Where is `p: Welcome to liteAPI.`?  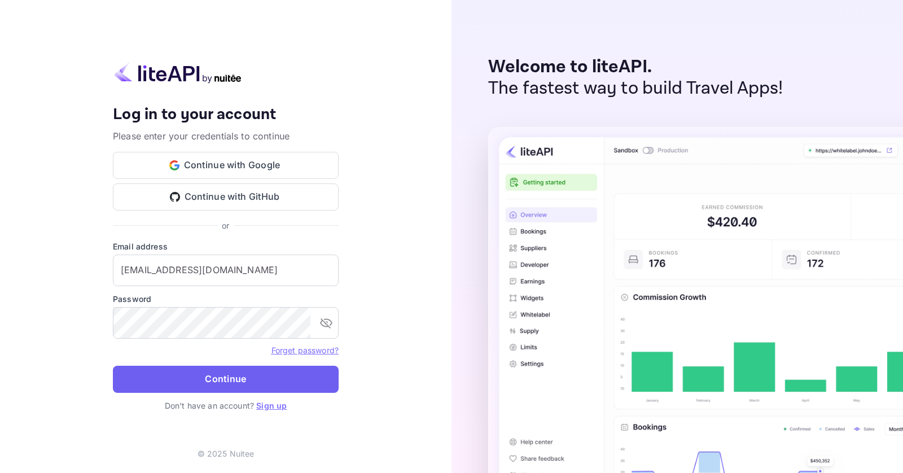
p: Welcome to liteAPI. is located at coordinates (635, 67).